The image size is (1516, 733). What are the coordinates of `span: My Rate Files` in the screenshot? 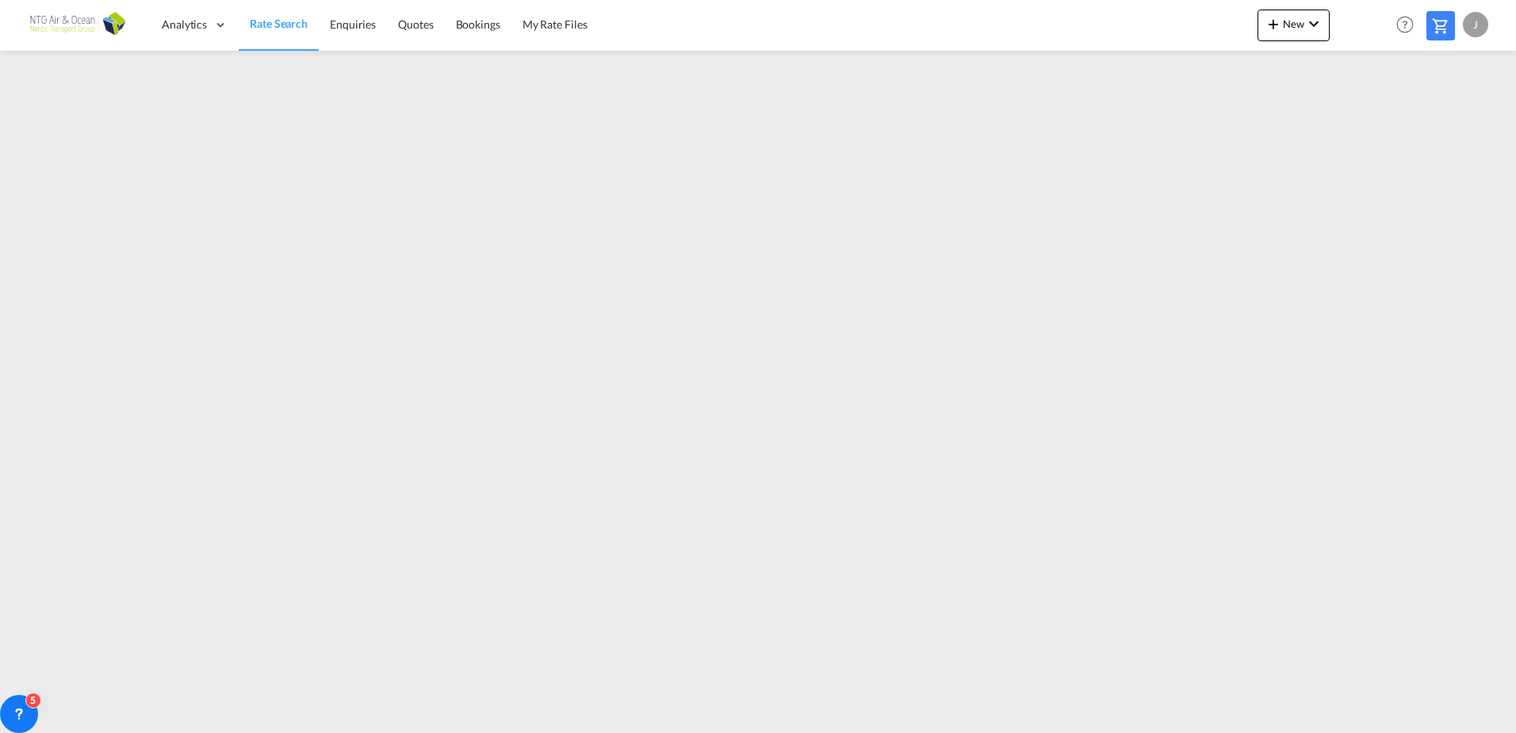 It's located at (555, 24).